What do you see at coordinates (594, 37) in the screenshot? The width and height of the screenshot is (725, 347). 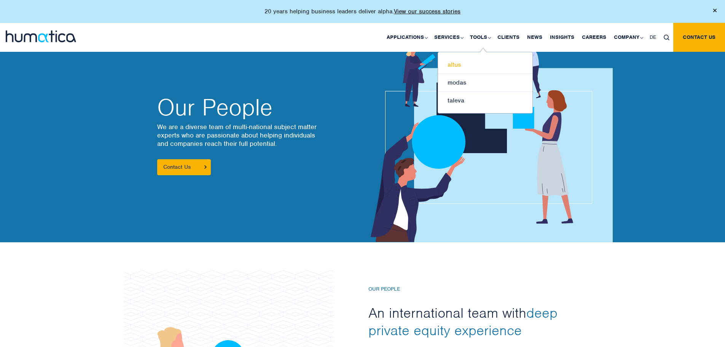 I see `a: Careers` at bounding box center [594, 37].